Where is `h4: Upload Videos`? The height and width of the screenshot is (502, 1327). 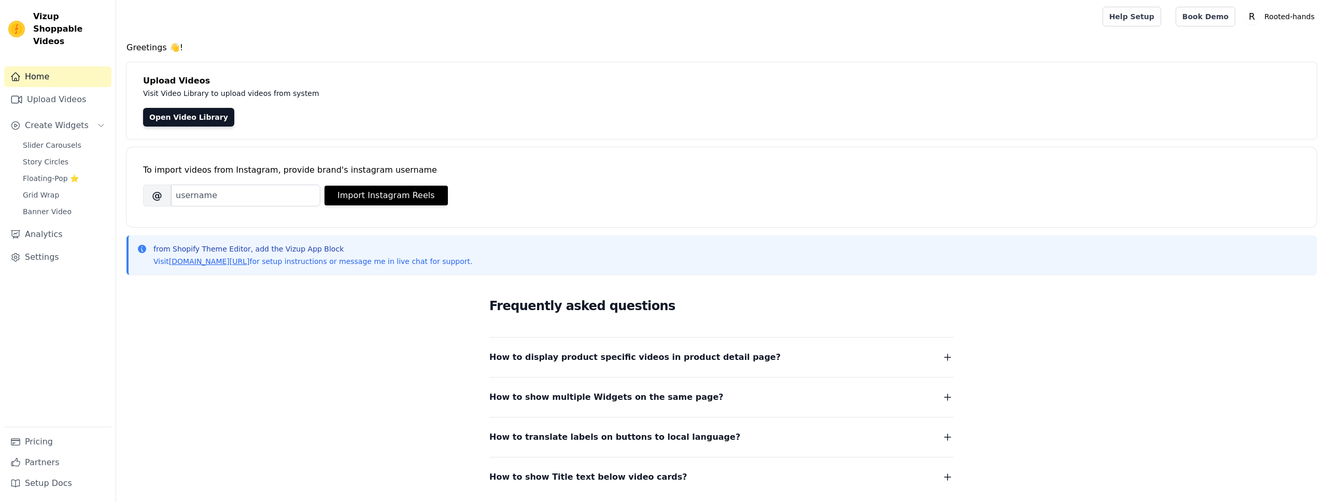
h4: Upload Videos is located at coordinates (722, 81).